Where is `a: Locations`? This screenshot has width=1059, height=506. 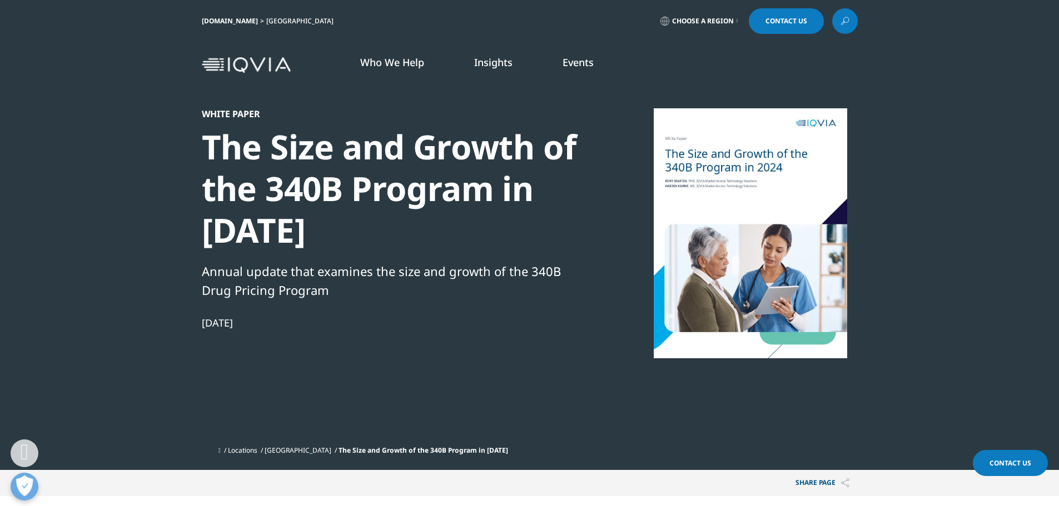 a: Locations is located at coordinates (242, 450).